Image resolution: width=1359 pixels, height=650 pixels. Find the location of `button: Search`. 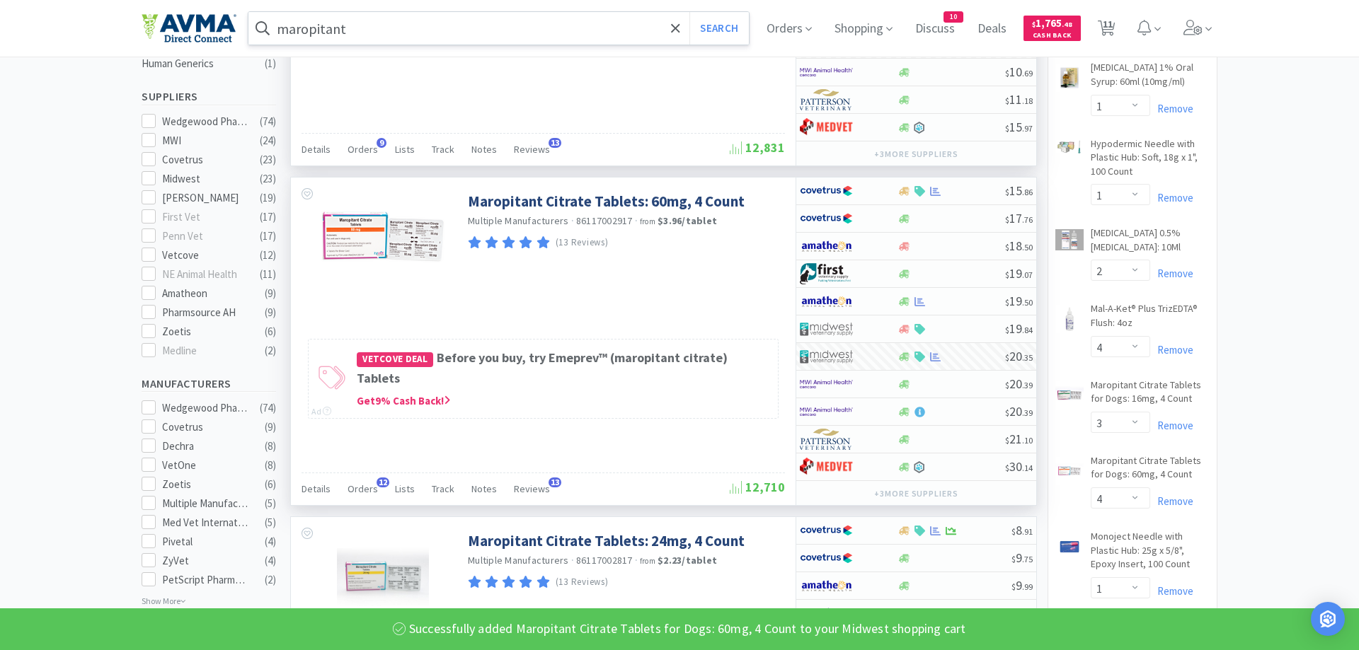

button: Search is located at coordinates (718, 28).